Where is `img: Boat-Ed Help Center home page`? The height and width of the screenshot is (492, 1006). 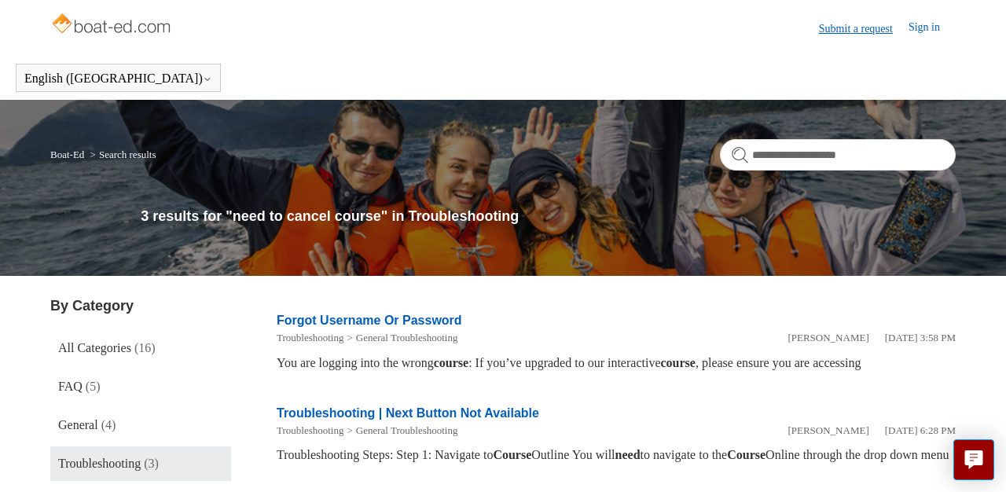
img: Boat-Ed Help Center home page is located at coordinates (112, 25).